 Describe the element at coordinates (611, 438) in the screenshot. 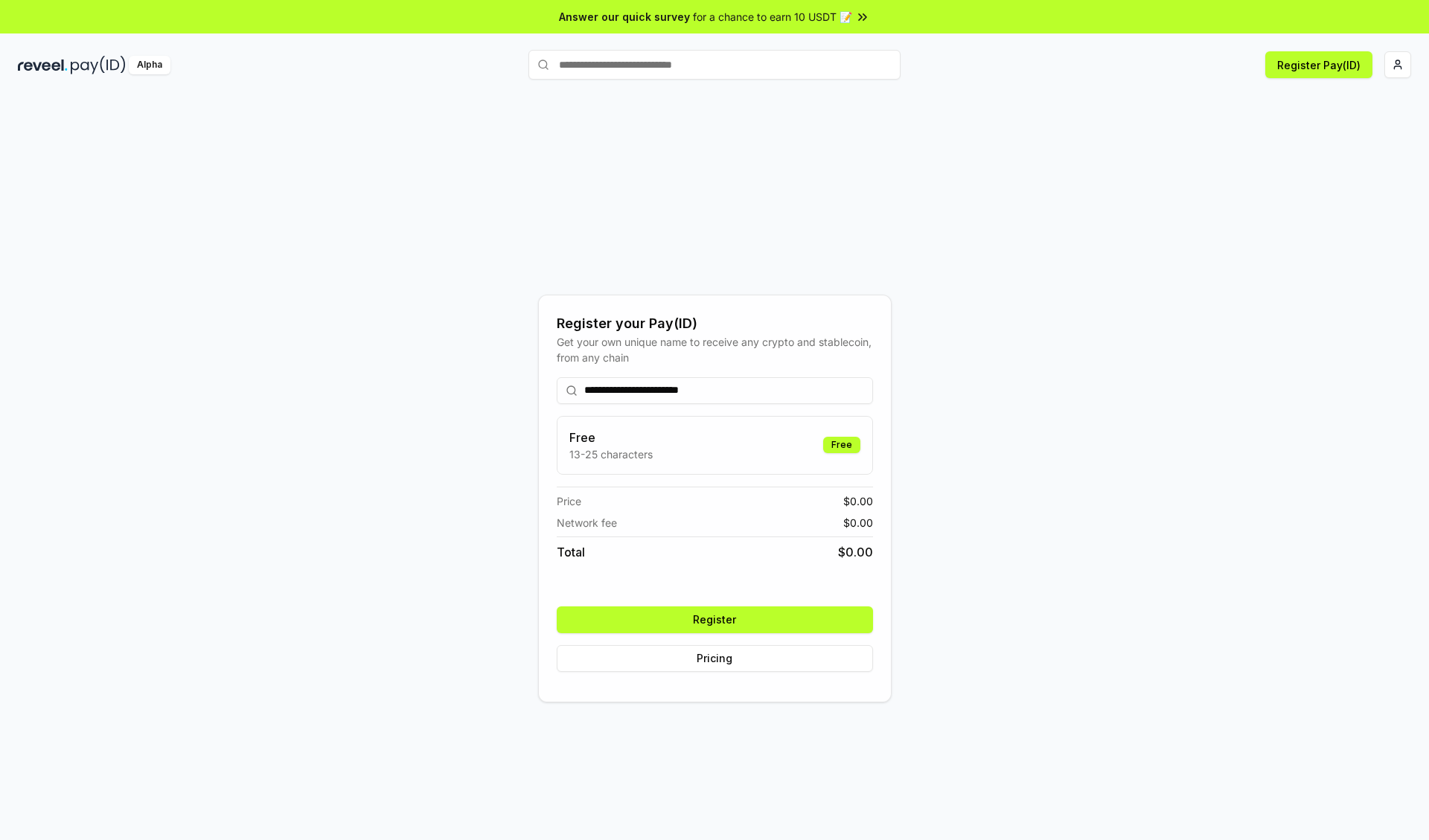

I see `h3: Free` at that location.